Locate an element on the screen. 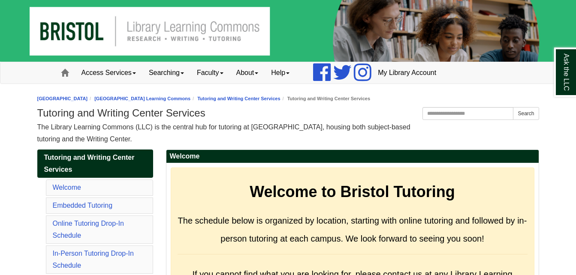  span: The schedule below is organized by location, starting with online tutoring and followed by in-per... is located at coordinates (353, 230).